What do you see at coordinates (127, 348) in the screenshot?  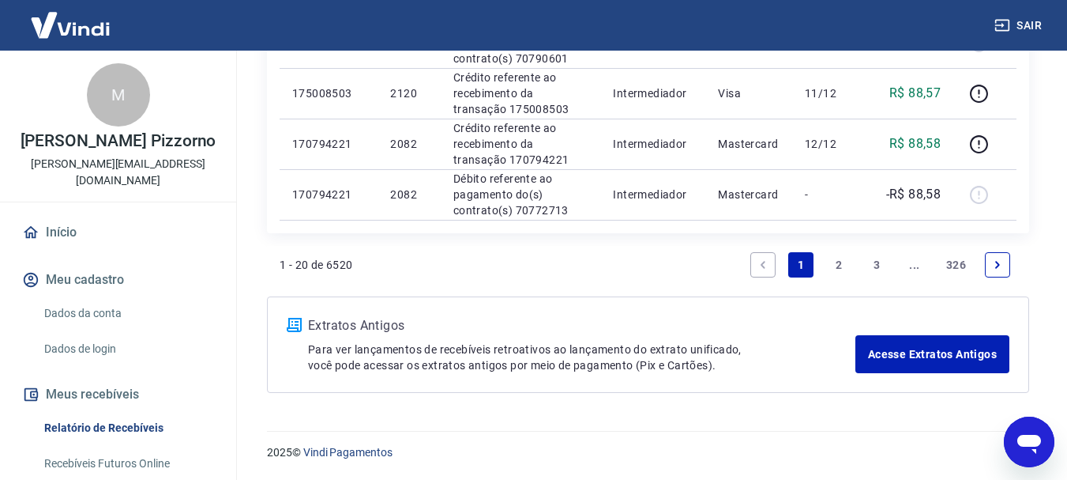 I see `a: Dados de login` at bounding box center [127, 348].